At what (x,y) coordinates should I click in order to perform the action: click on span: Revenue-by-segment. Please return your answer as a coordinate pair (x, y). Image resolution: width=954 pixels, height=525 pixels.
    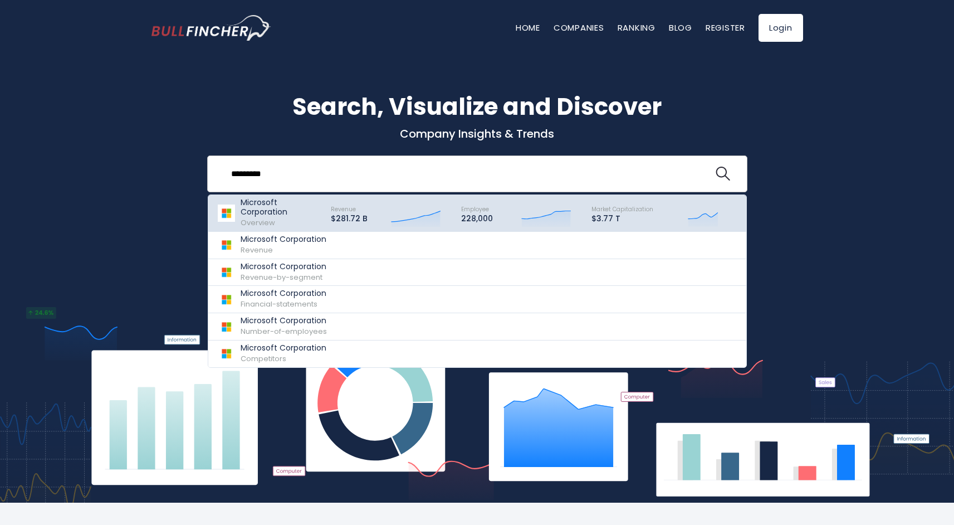
    Looking at the image, I should click on (281, 277).